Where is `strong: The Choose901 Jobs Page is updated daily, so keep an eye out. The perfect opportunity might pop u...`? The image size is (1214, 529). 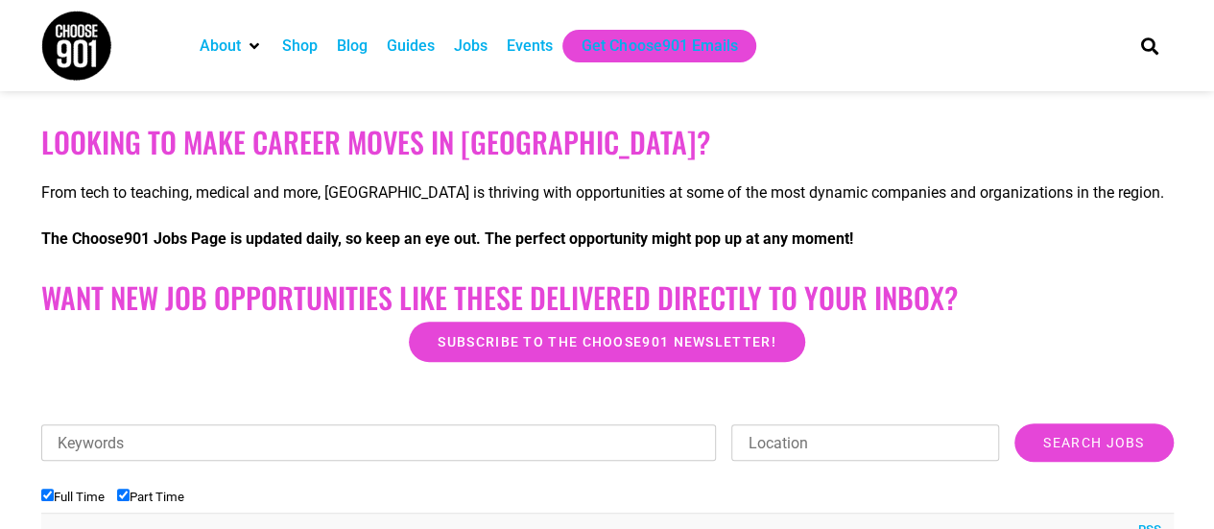
strong: The Choose901 Jobs Page is updated daily, so keep an eye out. The perfect opportunity might pop u... is located at coordinates (447, 238).